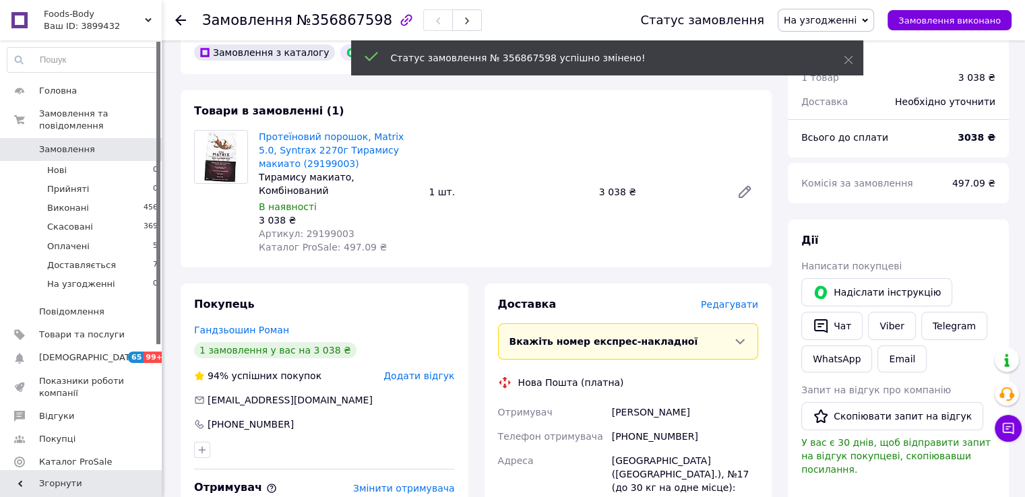 Image resolution: width=1025 pixels, height=497 pixels. I want to click on span: Оплачені, so click(68, 247).